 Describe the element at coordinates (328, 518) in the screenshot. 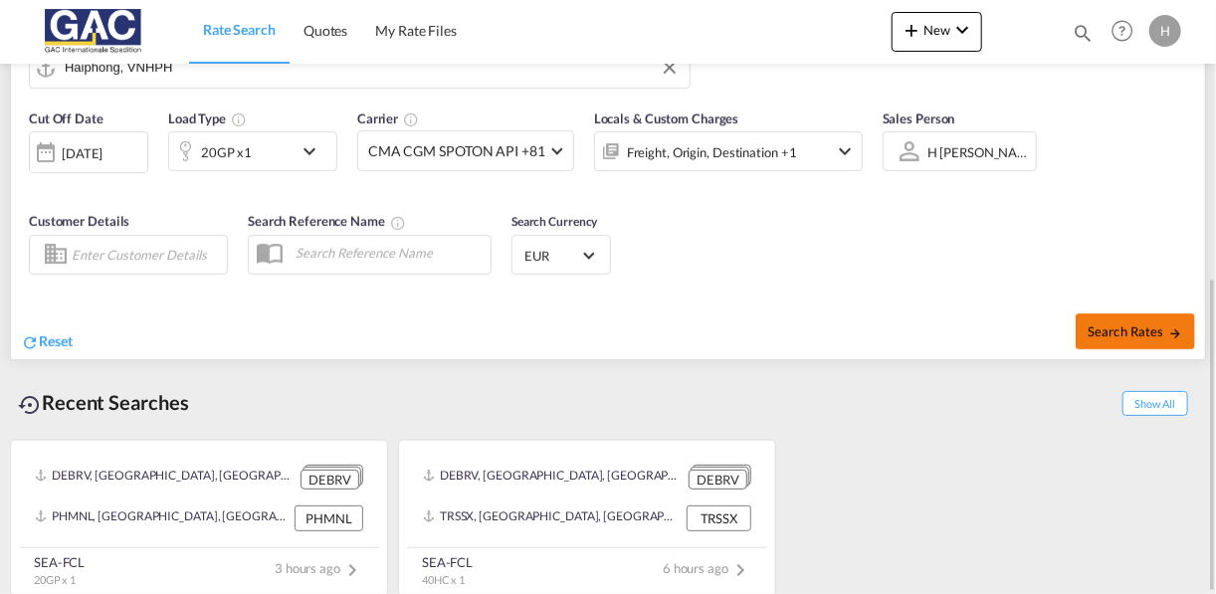

I see `div: PHMNL` at that location.